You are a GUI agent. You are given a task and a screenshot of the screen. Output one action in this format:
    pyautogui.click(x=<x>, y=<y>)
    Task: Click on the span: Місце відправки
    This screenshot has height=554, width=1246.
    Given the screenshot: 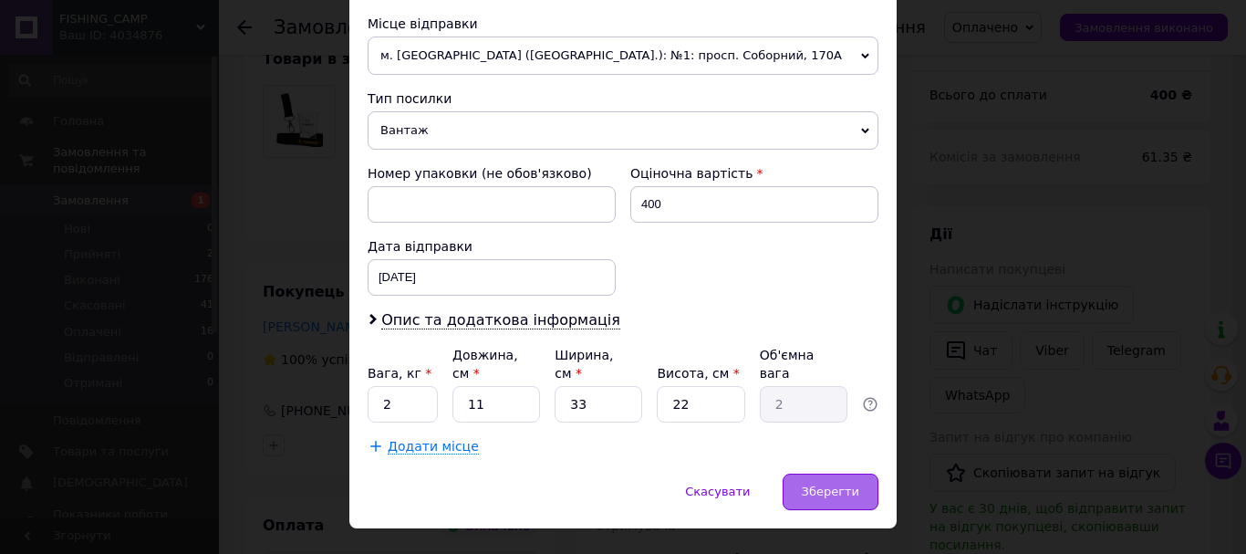 What is the action you would take?
    pyautogui.click(x=422, y=24)
    